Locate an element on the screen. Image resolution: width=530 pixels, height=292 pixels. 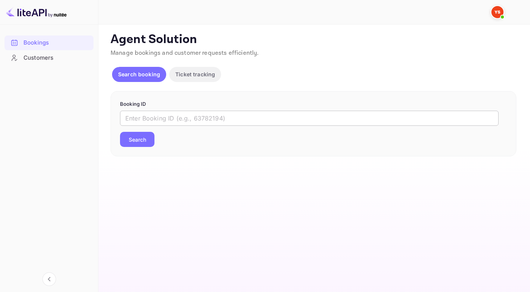
p: Ticket tracking is located at coordinates (195, 74).